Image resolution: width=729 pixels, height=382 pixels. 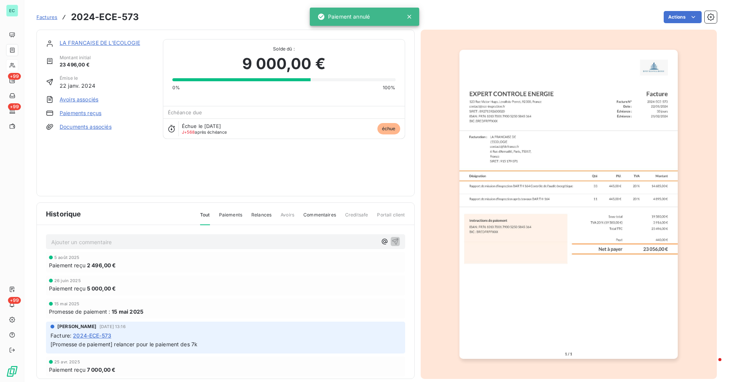 I want to click on span: 26 juin 2025, so click(x=68, y=281).